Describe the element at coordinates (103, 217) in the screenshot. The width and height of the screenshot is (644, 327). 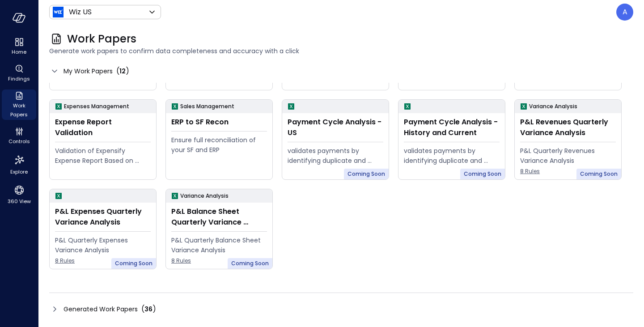
I see `div: P&L Expenses Quarterly Variance Analysis` at that location.